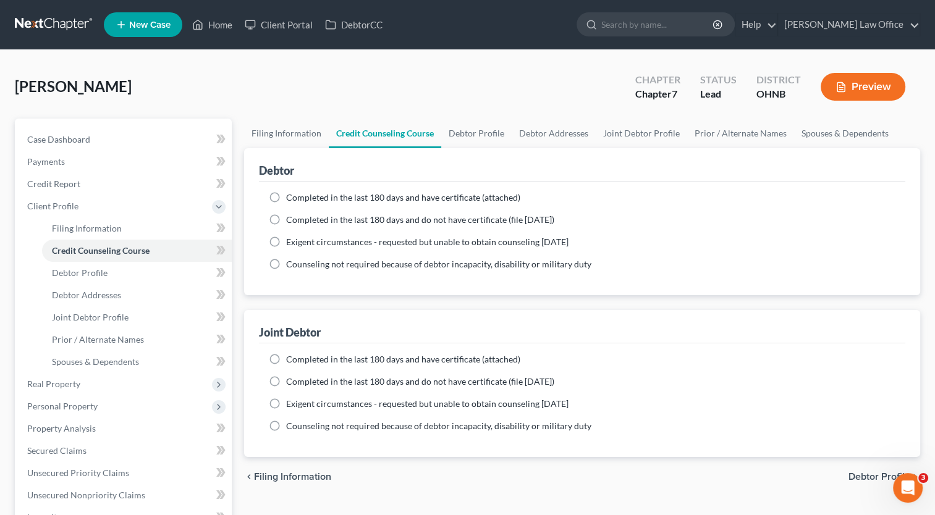  I want to click on span: Joint Debtor Profile, so click(90, 317).